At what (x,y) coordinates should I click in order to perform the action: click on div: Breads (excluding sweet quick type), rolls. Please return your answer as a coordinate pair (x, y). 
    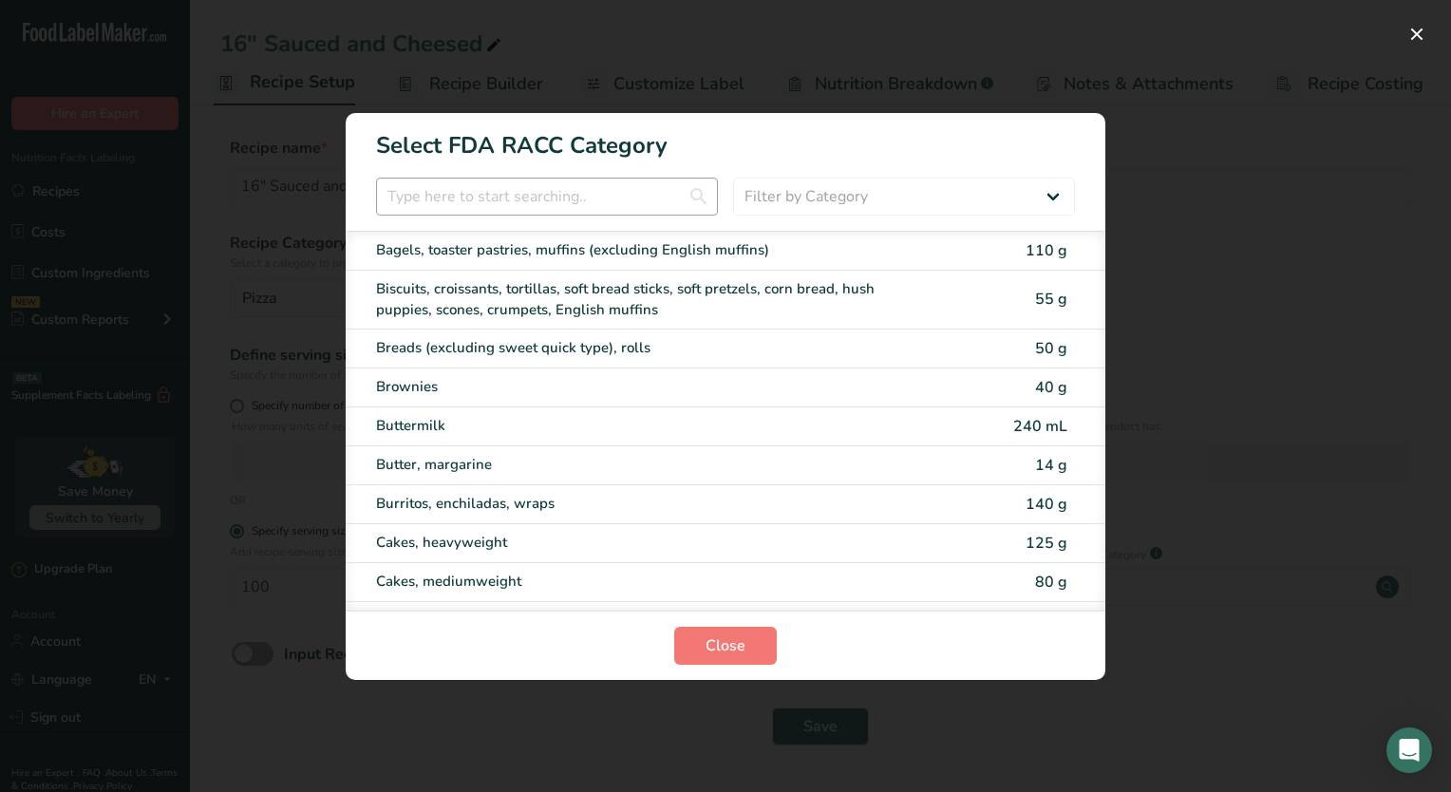
    Looking at the image, I should click on (646, 348).